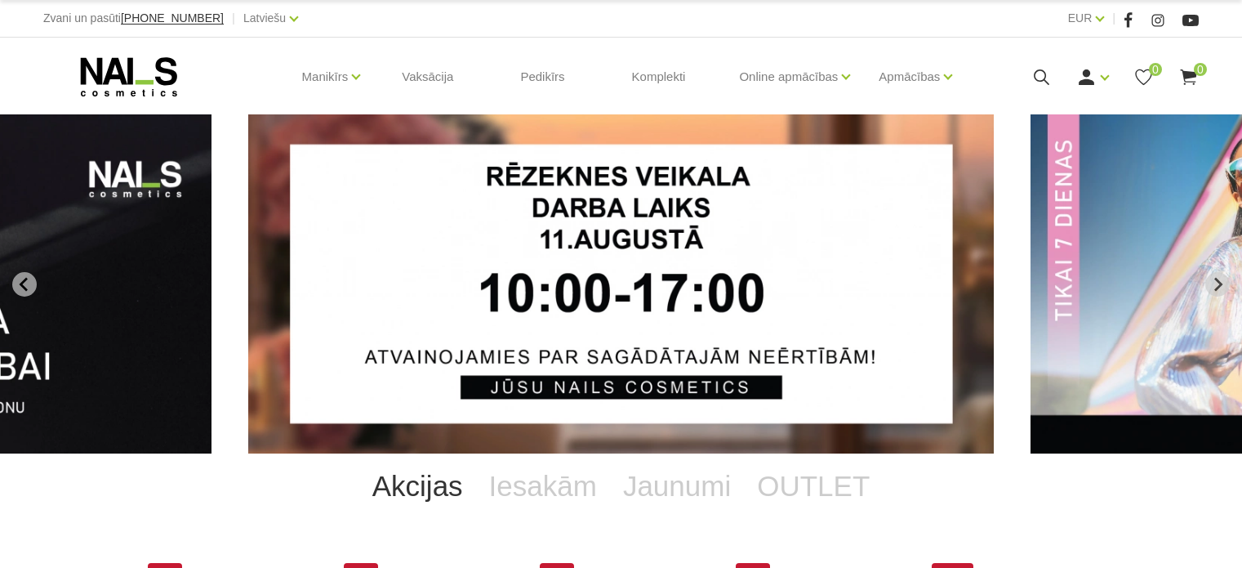 This screenshot has height=568, width=1242. I want to click on a: Manikīrs, so click(325, 77).